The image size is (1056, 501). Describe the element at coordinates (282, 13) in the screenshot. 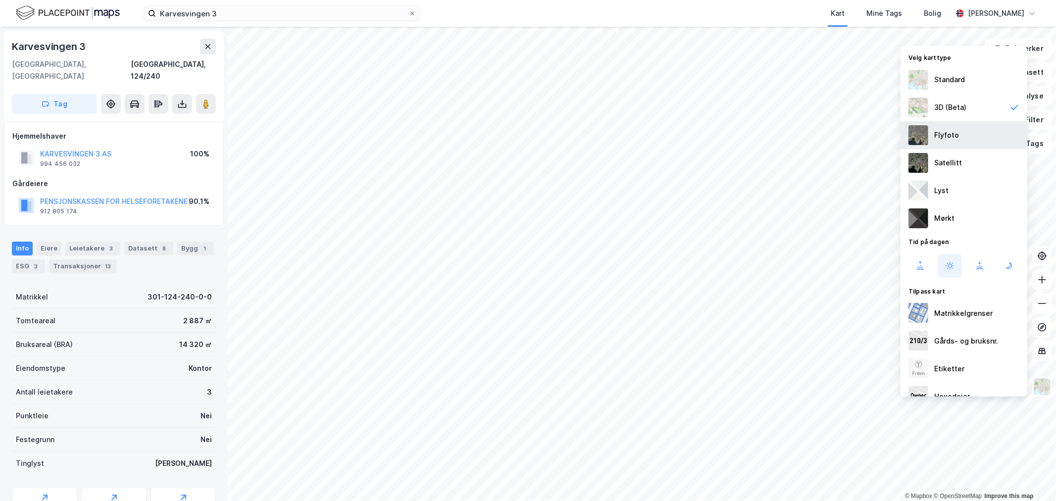

I see `input: Søk på adresse, matrikkel, gårdeiere, leietakere eller personer` at that location.